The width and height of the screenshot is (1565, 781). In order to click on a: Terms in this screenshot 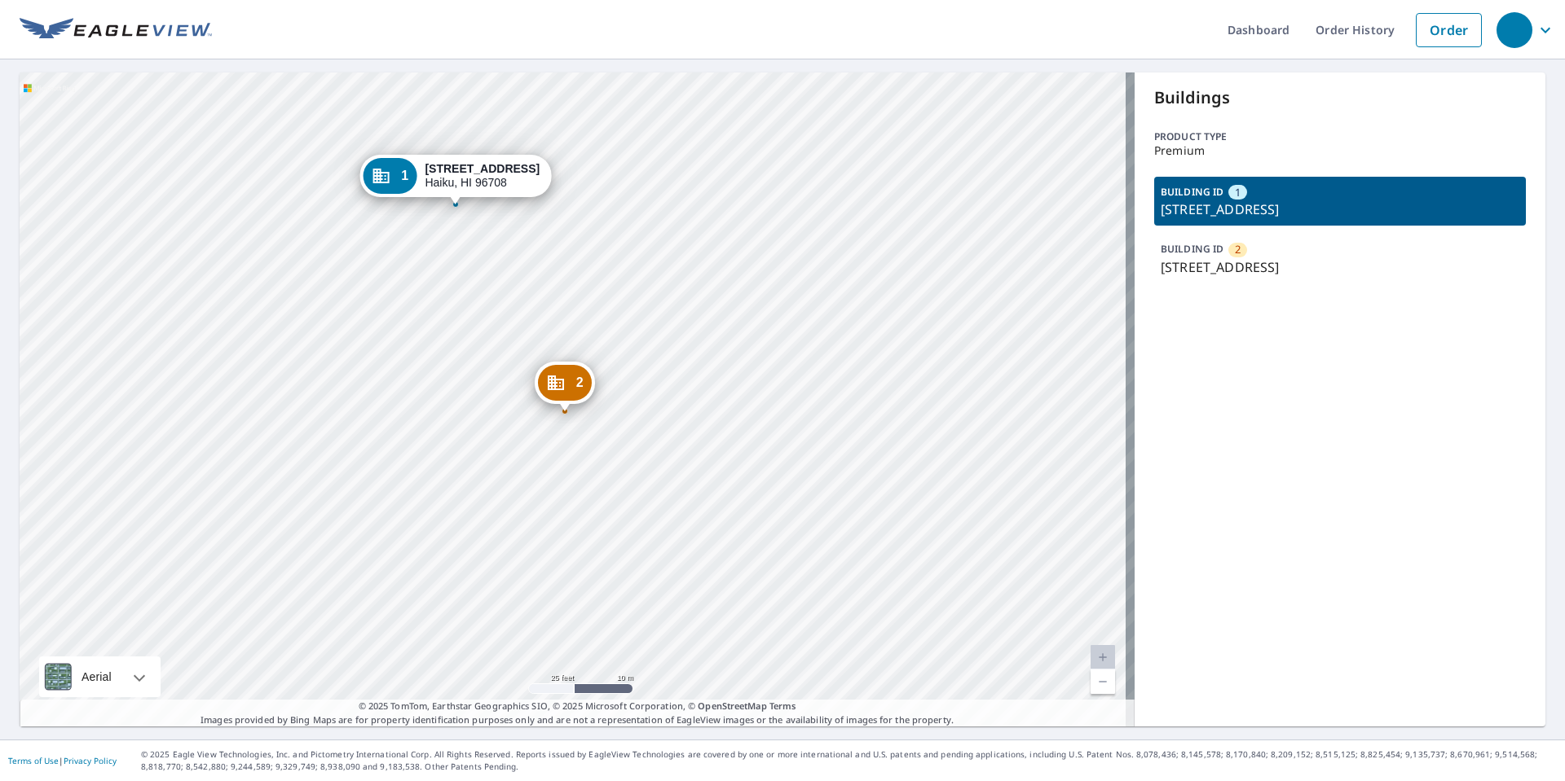, I will do `click(782, 706)`.